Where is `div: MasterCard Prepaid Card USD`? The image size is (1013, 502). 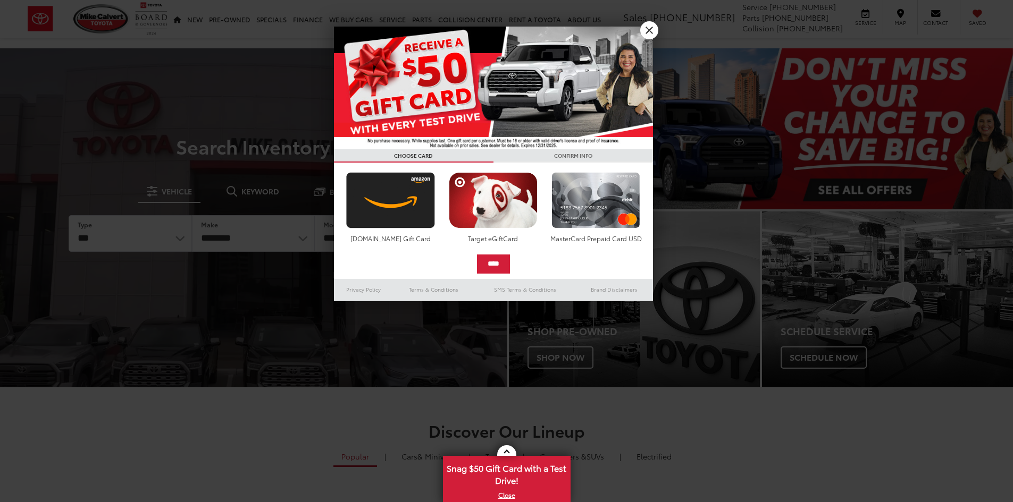 div: MasterCard Prepaid Card USD is located at coordinates (595, 238).